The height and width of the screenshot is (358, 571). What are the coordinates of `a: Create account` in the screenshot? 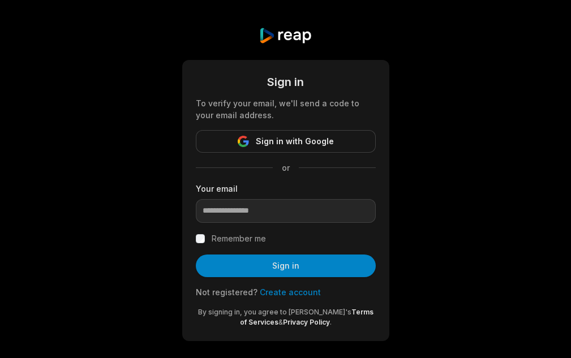 It's located at (290, 292).